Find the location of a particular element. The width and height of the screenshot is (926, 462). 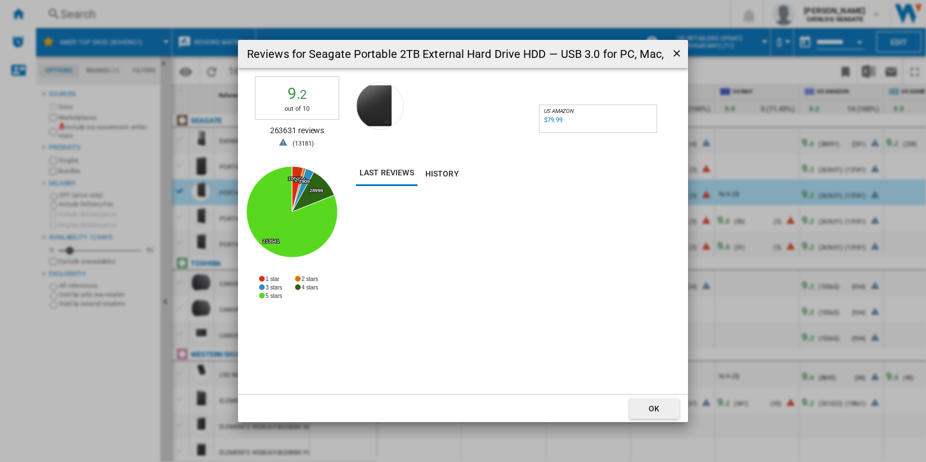

tspan: 213541 is located at coordinates (271, 241).